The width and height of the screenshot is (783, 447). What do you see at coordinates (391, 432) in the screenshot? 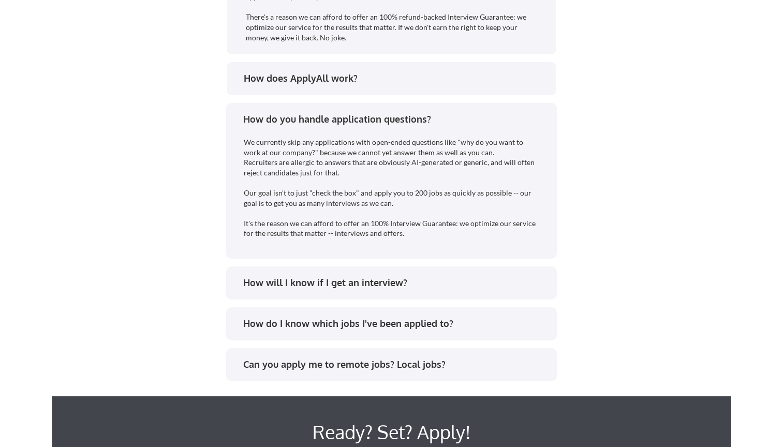
I see `div: Ready? Set? Apply!` at bounding box center [391, 432].